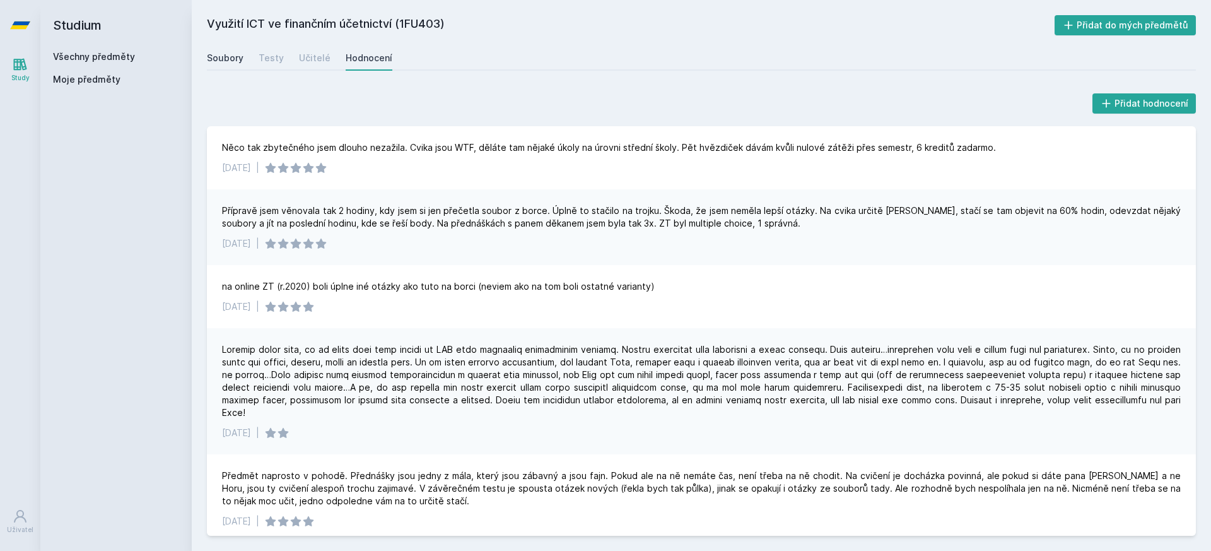 The width and height of the screenshot is (1211, 551). What do you see at coordinates (225, 58) in the screenshot?
I see `div: Soubory` at bounding box center [225, 58].